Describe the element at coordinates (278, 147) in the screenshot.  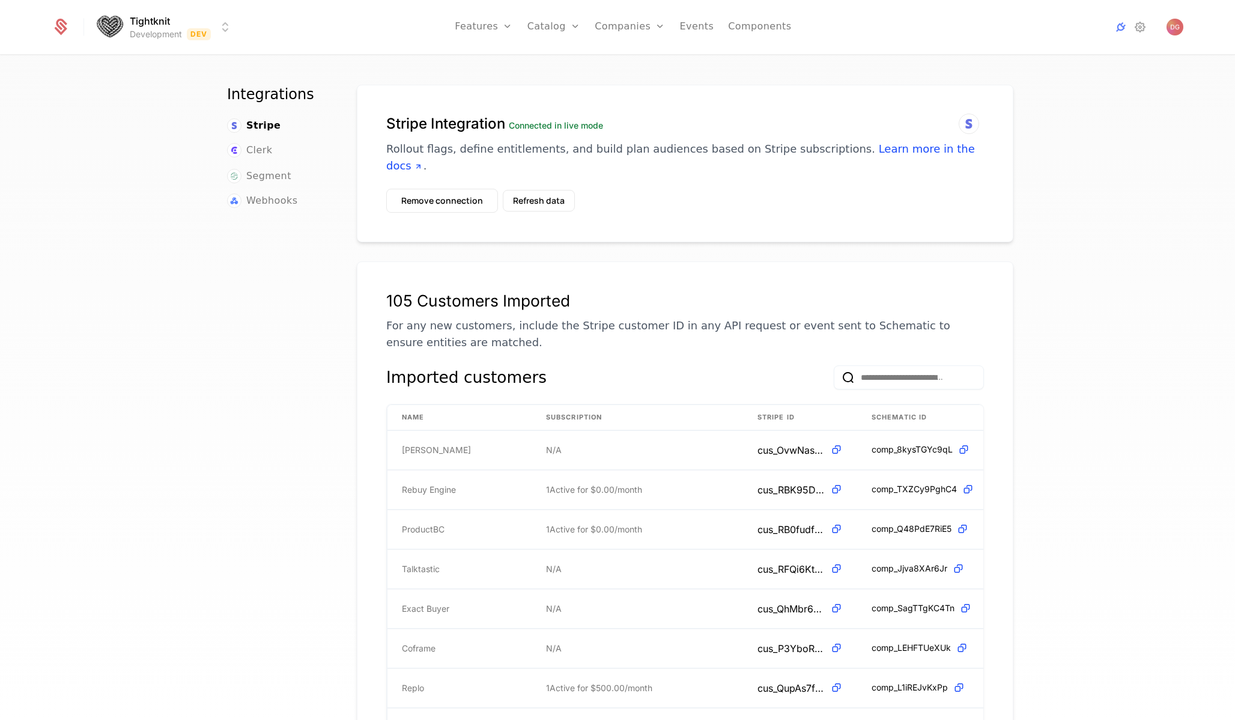
I see `nav: Main` at that location.